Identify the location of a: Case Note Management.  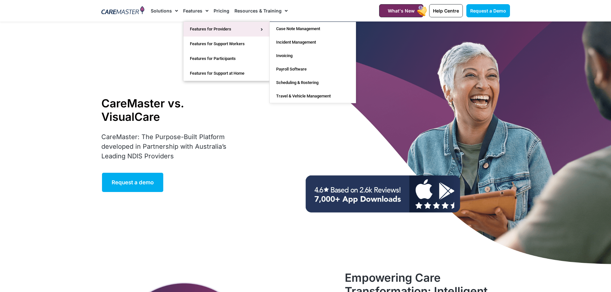
(313, 29).